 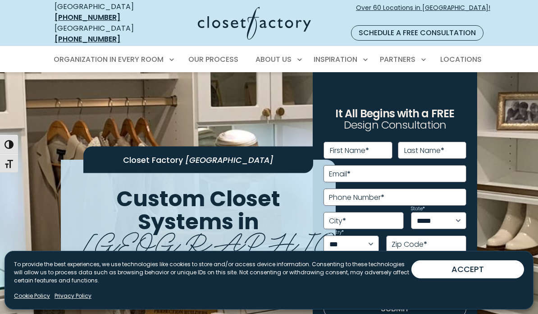 I want to click on button: ACCEPT, so click(x=468, y=269).